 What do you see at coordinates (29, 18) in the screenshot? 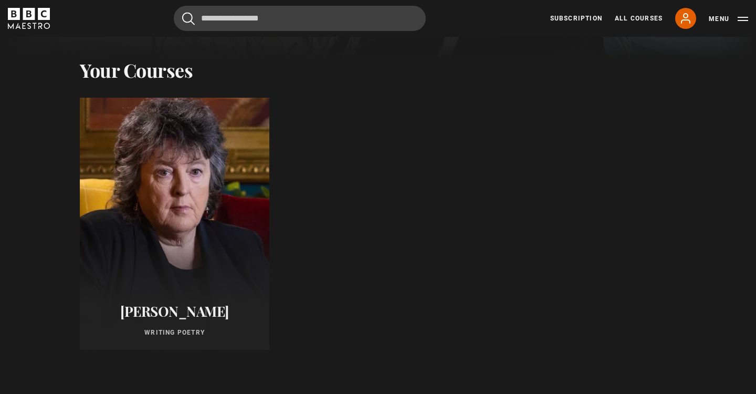
I see `a: BBC Maestro` at bounding box center [29, 18].